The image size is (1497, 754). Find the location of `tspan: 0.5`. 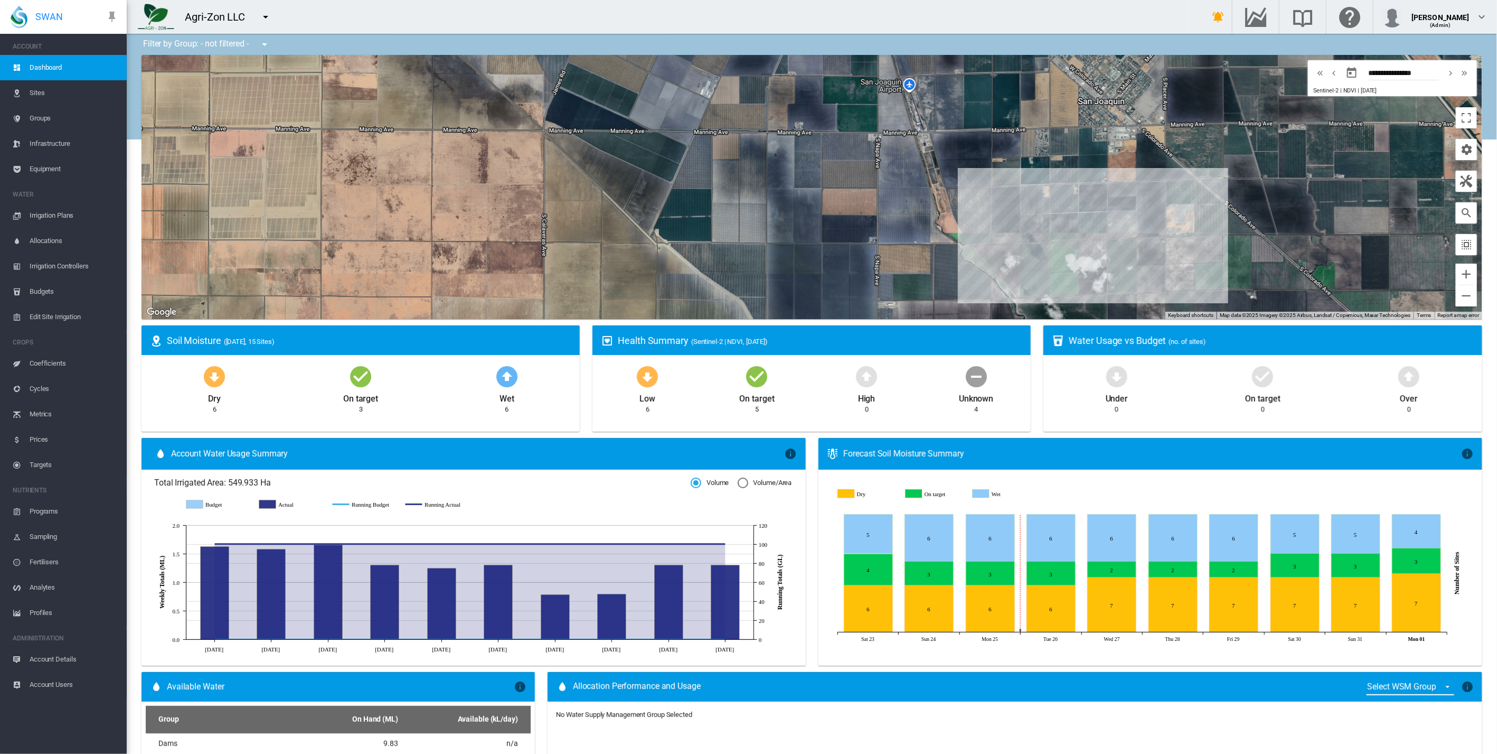

tspan: 0.5 is located at coordinates (176, 611).